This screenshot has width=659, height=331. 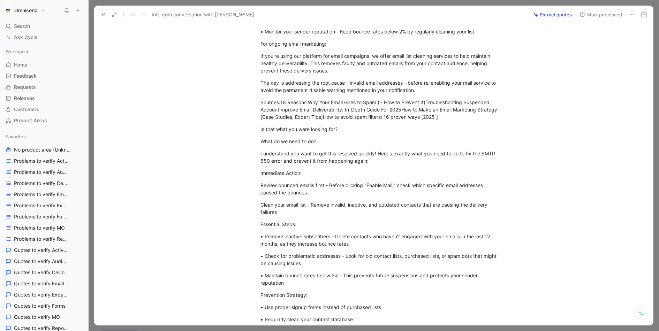 What do you see at coordinates (601, 15) in the screenshot?
I see `button: Mark processed` at bounding box center [601, 15].